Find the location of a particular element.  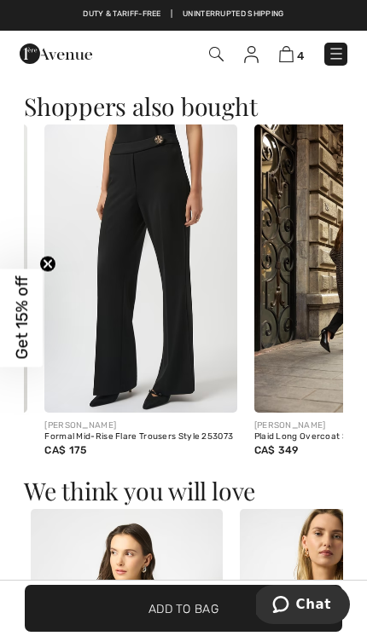

button: Add to Bag is located at coordinates (183, 608).